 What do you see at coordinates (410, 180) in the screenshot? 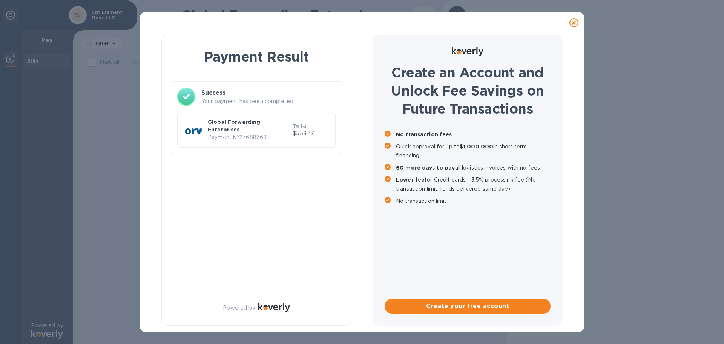
I see `b: Lower fee` at bounding box center [410, 180].